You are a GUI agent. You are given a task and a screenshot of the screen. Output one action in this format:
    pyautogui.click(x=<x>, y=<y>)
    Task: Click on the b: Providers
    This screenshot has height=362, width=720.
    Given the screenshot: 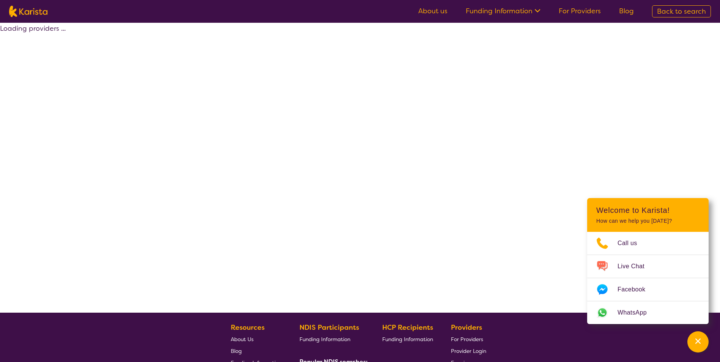 What is the action you would take?
    pyautogui.click(x=467, y=328)
    